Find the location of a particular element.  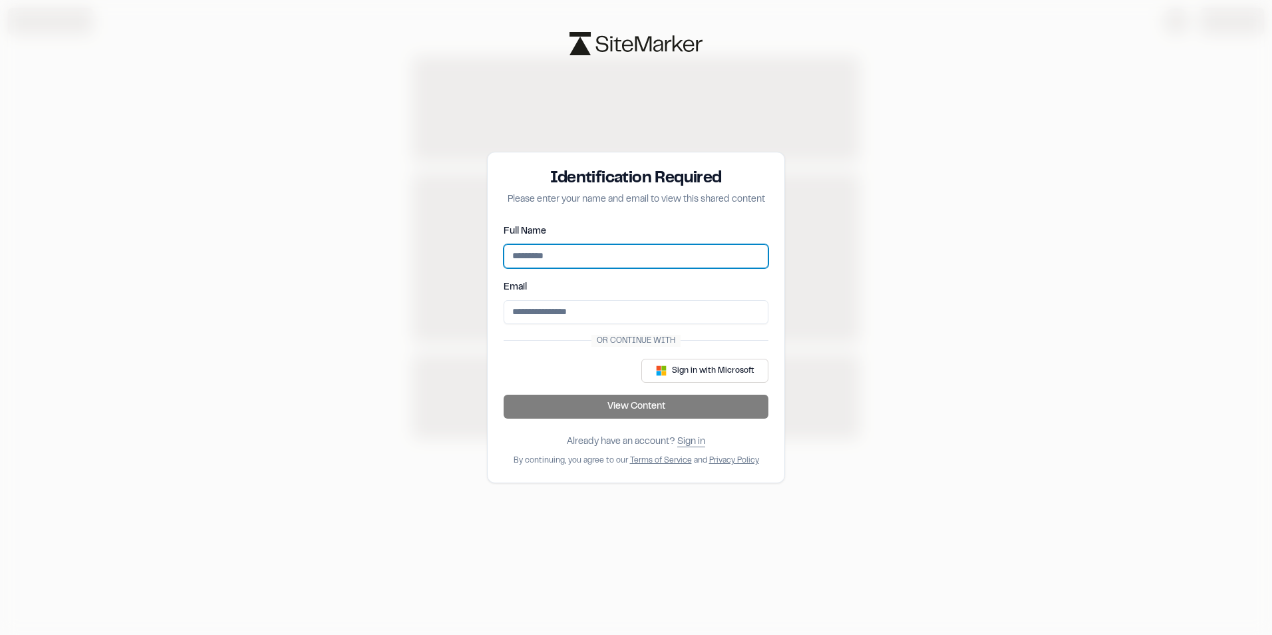

div: Already have an account? is located at coordinates (636, 442).